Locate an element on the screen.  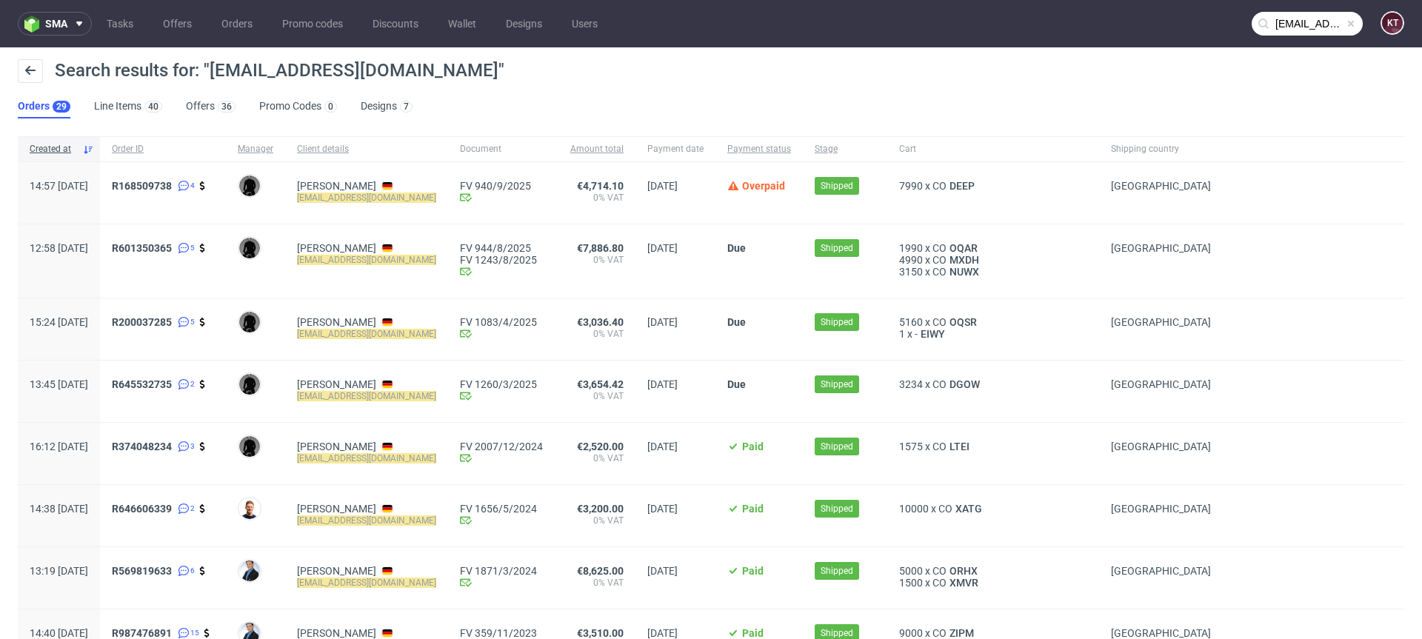
span: Payment date is located at coordinates (675, 149).